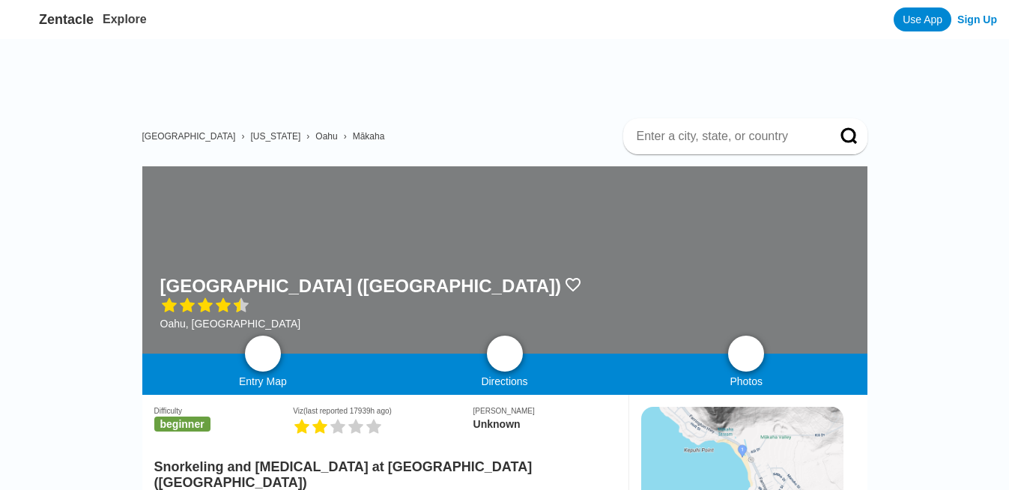 The image size is (1009, 490). Describe the element at coordinates (505, 354) in the screenshot. I see `a: directions` at that location.